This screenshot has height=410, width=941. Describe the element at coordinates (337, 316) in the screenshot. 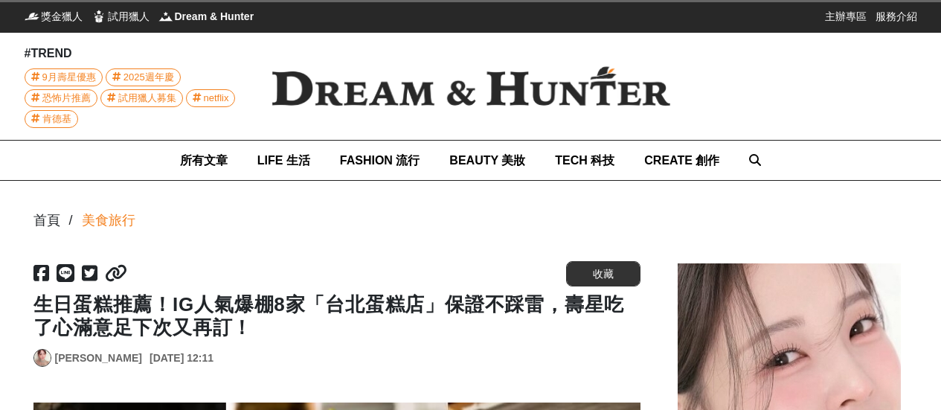

I see `h1: 生日蛋糕推薦！IG人氣爆棚8家「台北蛋糕店」保證不踩雷，壽星吃了心滿意足下次又再訂！` at that location.